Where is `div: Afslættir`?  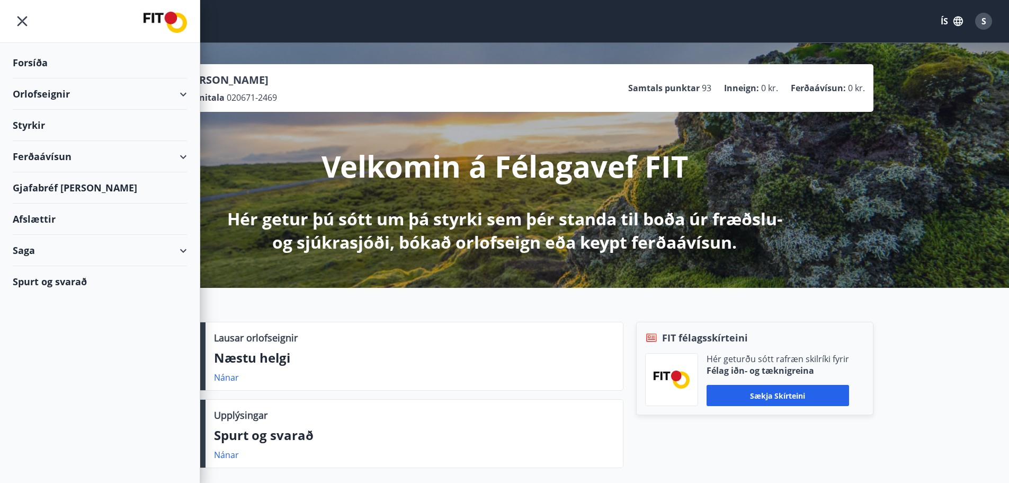
div: Afslættir is located at coordinates (100, 219).